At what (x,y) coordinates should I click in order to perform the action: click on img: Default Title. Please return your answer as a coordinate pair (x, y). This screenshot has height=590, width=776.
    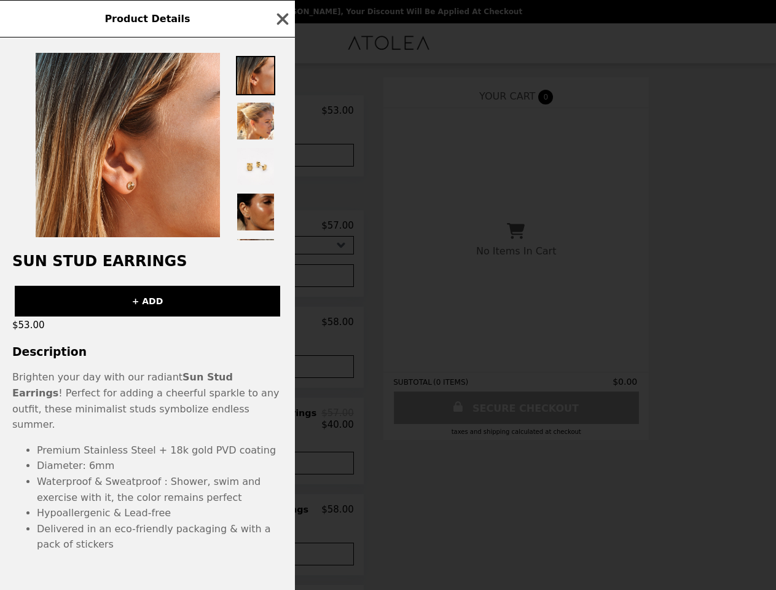
    Looking at the image, I should click on (128, 145).